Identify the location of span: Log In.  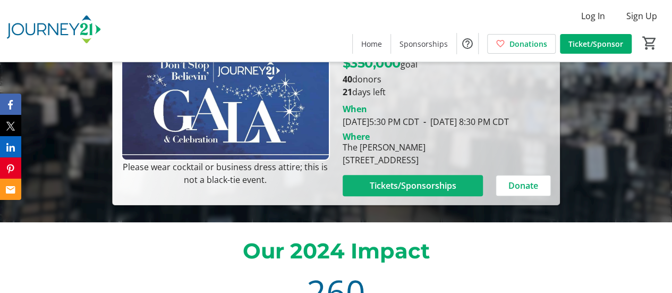
(593, 16).